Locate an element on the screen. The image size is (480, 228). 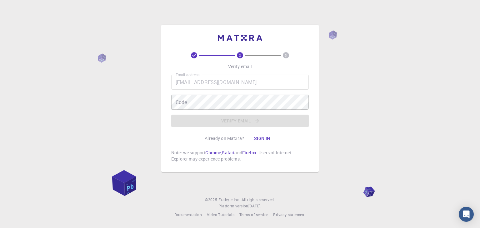
p: Already on Mat3ra? is located at coordinates (224, 138).